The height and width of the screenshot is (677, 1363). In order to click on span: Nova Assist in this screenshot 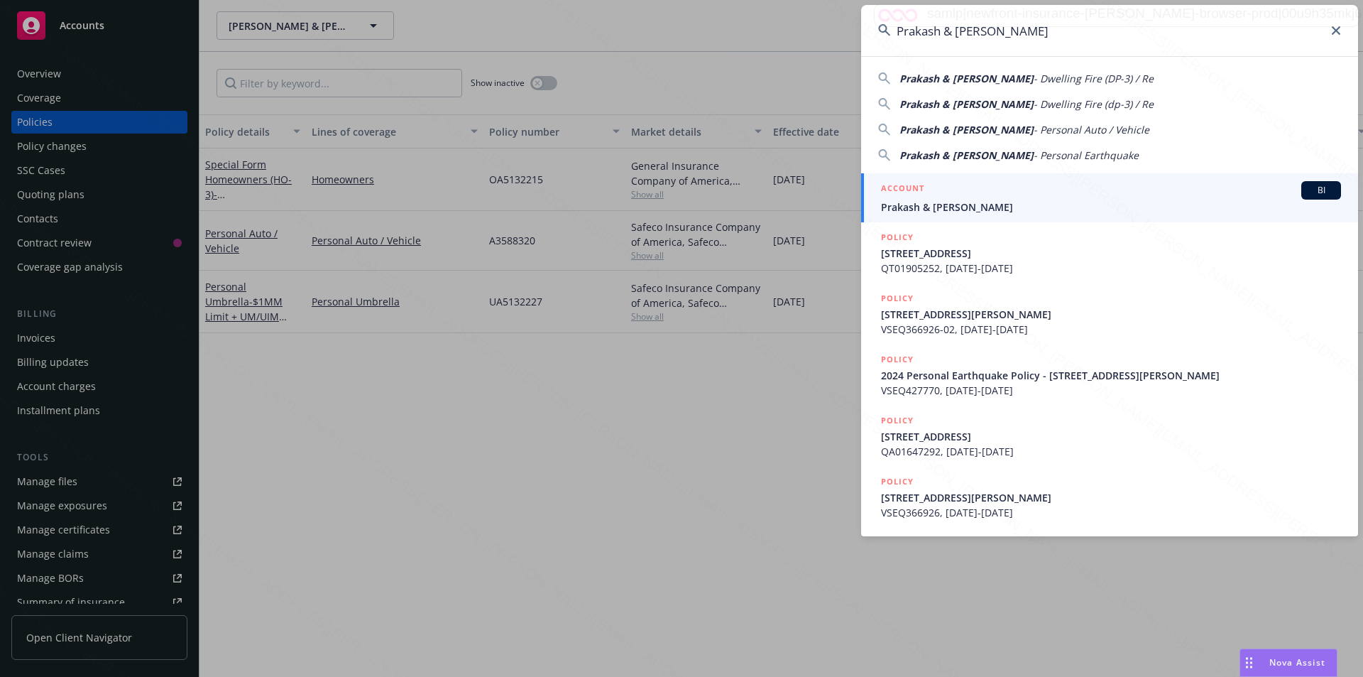, I will do `click(1297, 662)`.